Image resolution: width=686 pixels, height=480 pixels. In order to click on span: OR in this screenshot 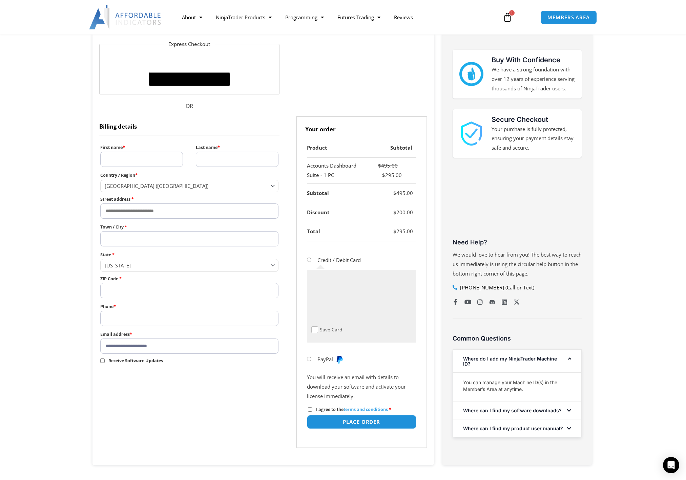, I will do `click(189, 106)`.